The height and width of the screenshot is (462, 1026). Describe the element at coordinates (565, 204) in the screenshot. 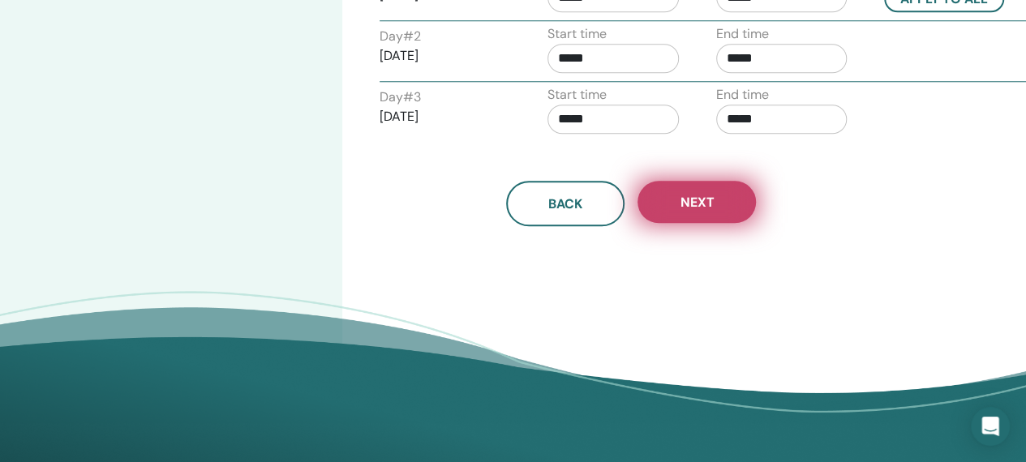

I see `button: Back` at that location.